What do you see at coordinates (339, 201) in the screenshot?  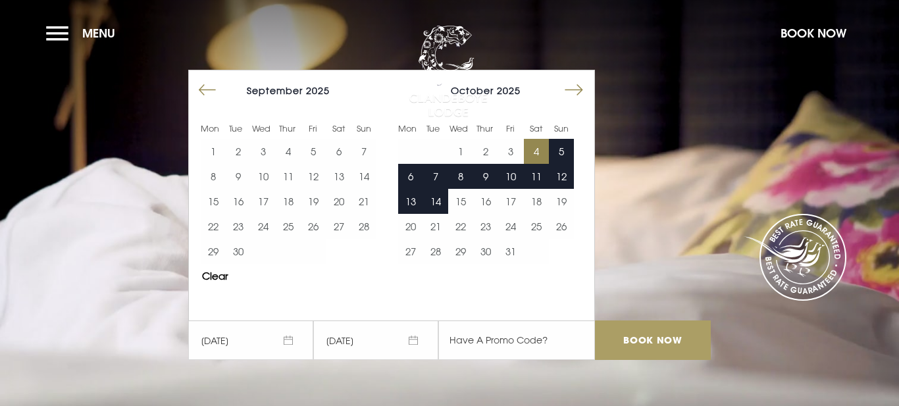 I see `button: 20` at bounding box center [339, 201].